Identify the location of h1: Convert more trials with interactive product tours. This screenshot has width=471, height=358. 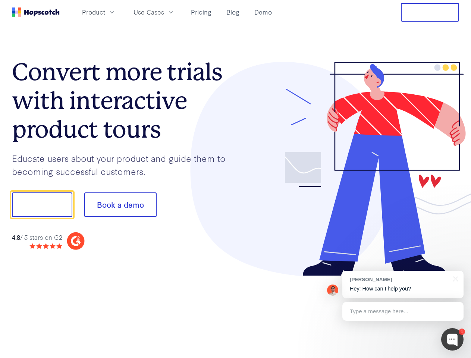
(124, 101).